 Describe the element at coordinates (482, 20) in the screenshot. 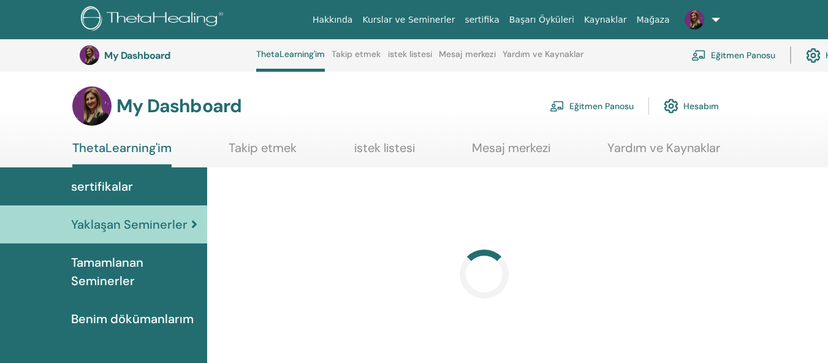

I see `a: sertifika` at that location.